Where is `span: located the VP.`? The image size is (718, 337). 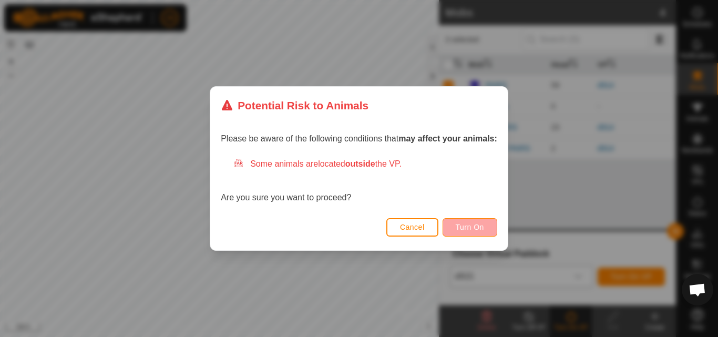
span: located the VP. is located at coordinates (360, 163).